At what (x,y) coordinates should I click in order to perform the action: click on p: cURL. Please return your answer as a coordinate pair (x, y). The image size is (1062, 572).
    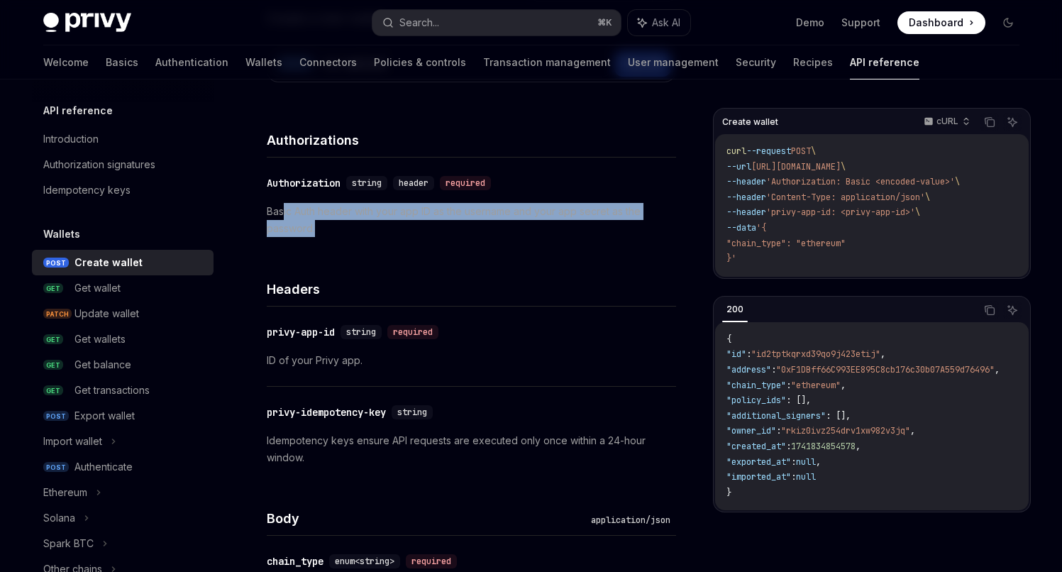
    Looking at the image, I should click on (947, 121).